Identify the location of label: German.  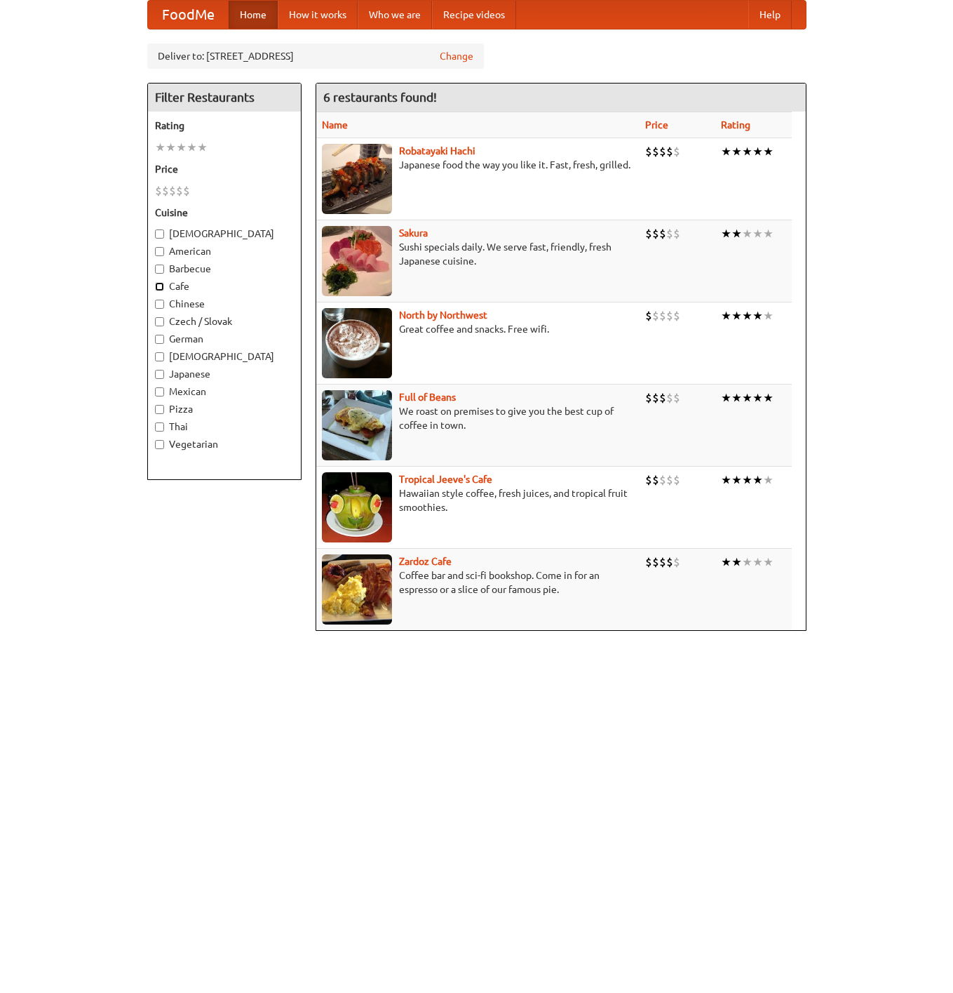
(224, 339).